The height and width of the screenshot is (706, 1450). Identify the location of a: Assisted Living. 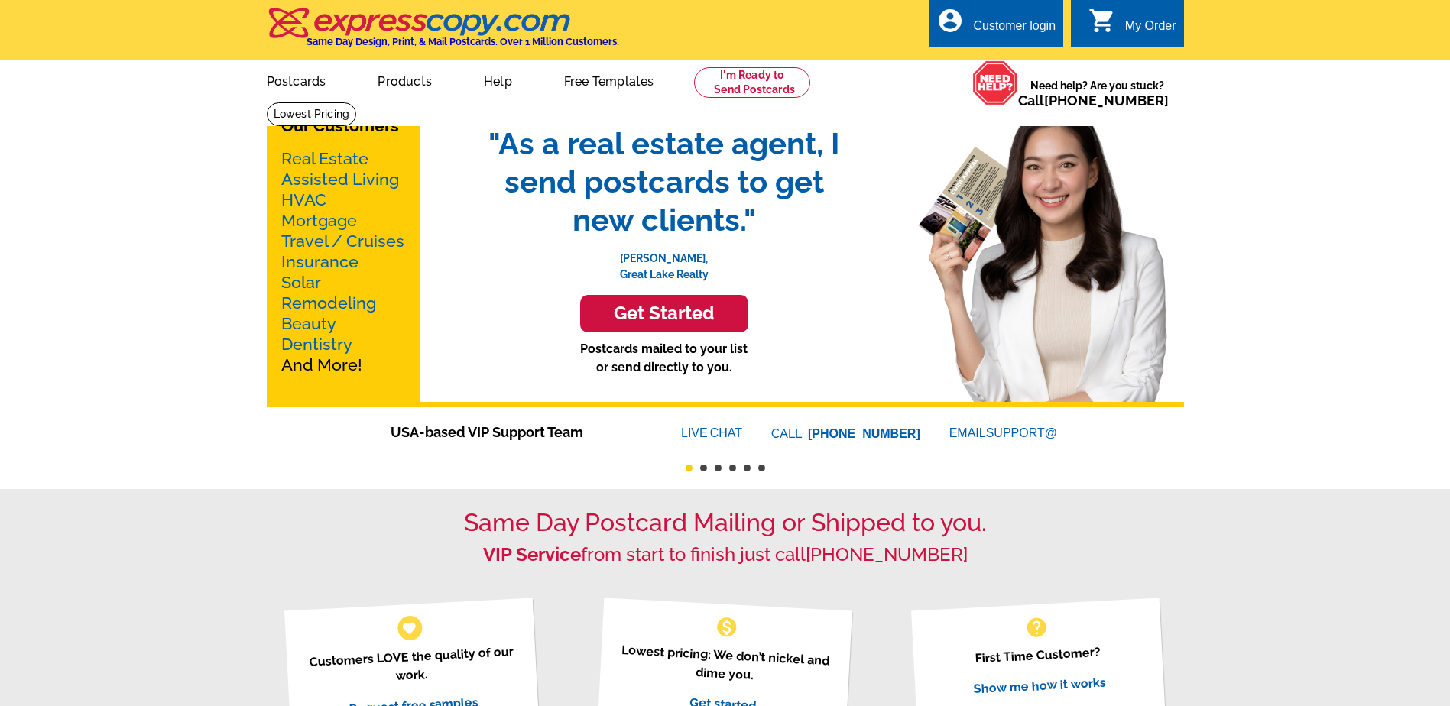
(340, 179).